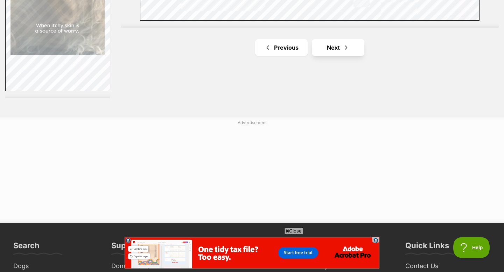 Image resolution: width=504 pixels, height=272 pixels. What do you see at coordinates (448, 267) in the screenshot?
I see `a: Contact Us` at bounding box center [448, 267].